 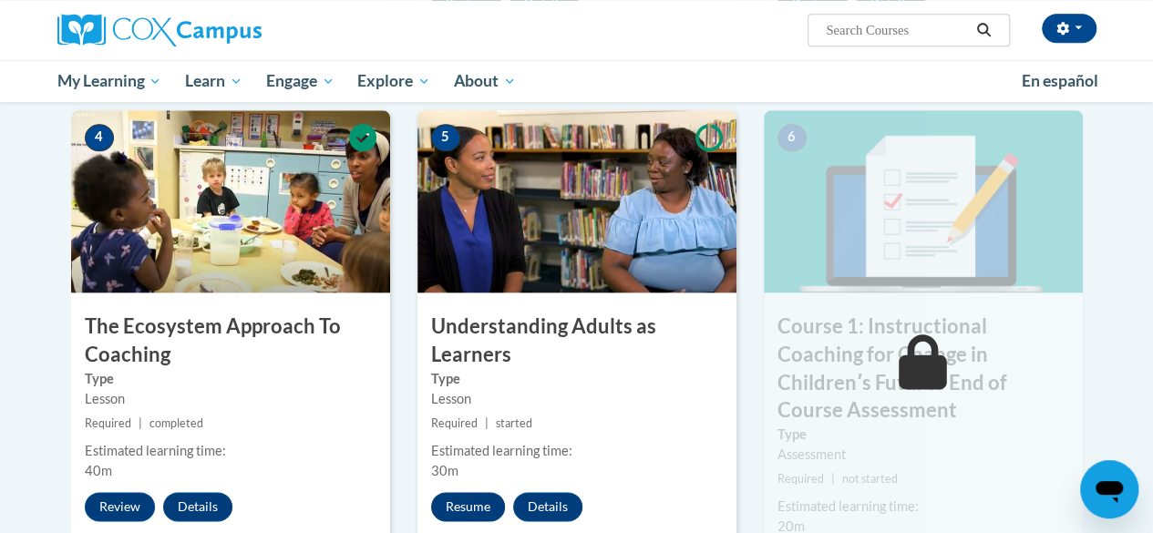 I want to click on h3: The Ecosystem Approach To Coaching, so click(x=231, y=341).